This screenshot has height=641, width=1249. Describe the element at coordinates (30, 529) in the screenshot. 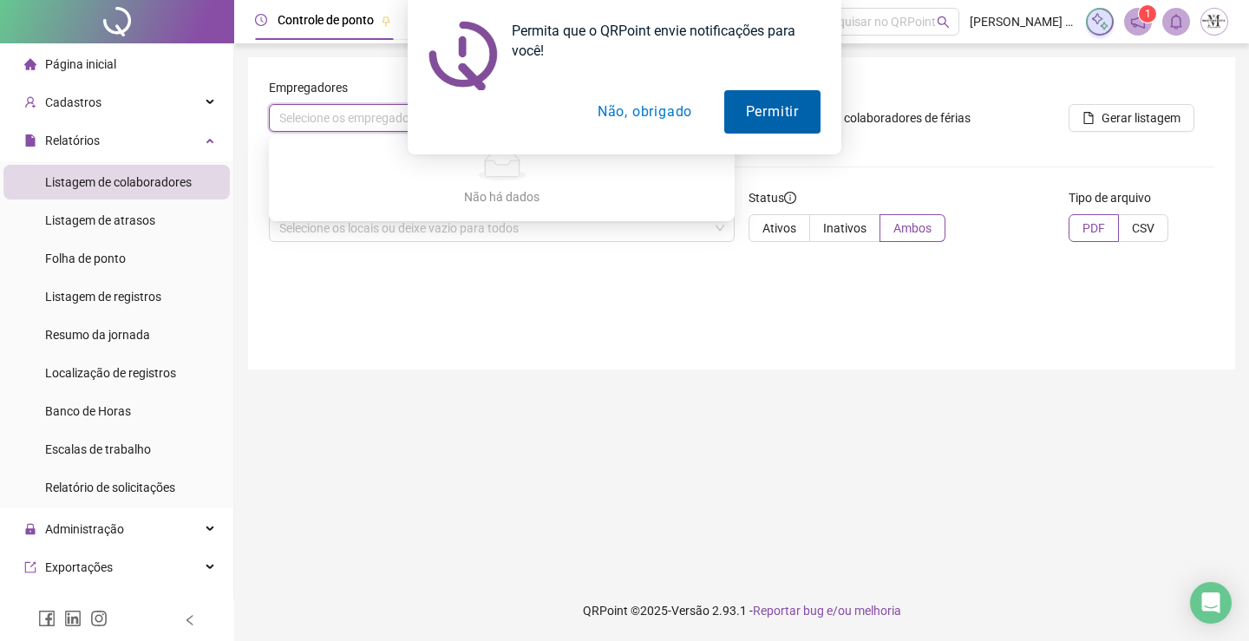

I see `span: lock` at that location.